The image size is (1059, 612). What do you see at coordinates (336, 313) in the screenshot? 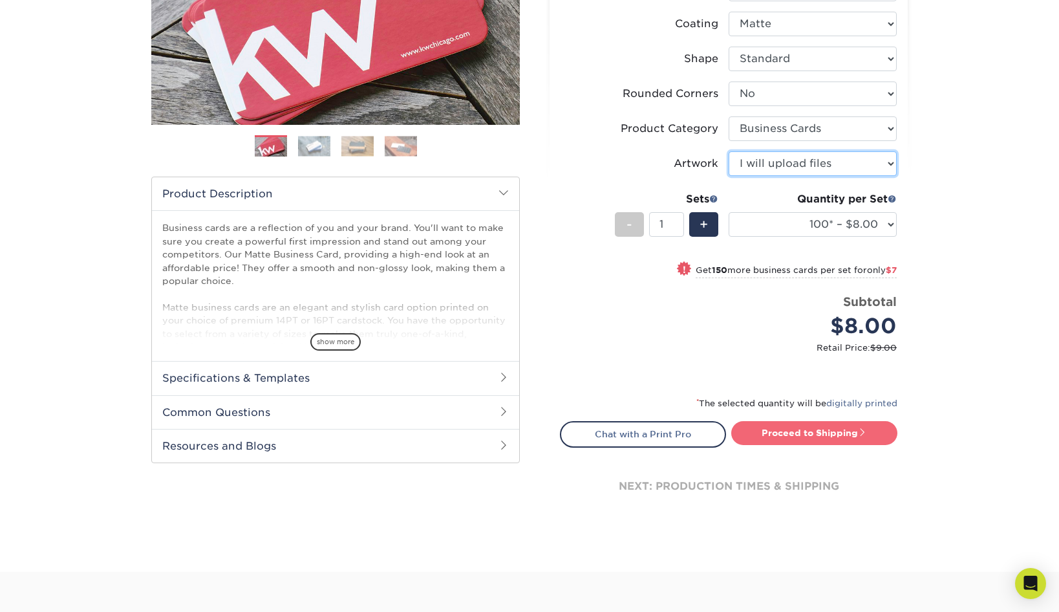
I see `p: Business cards are a reflection of you and your brand. You'll want to make sure you create a powe...` at bounding box center [336, 313].